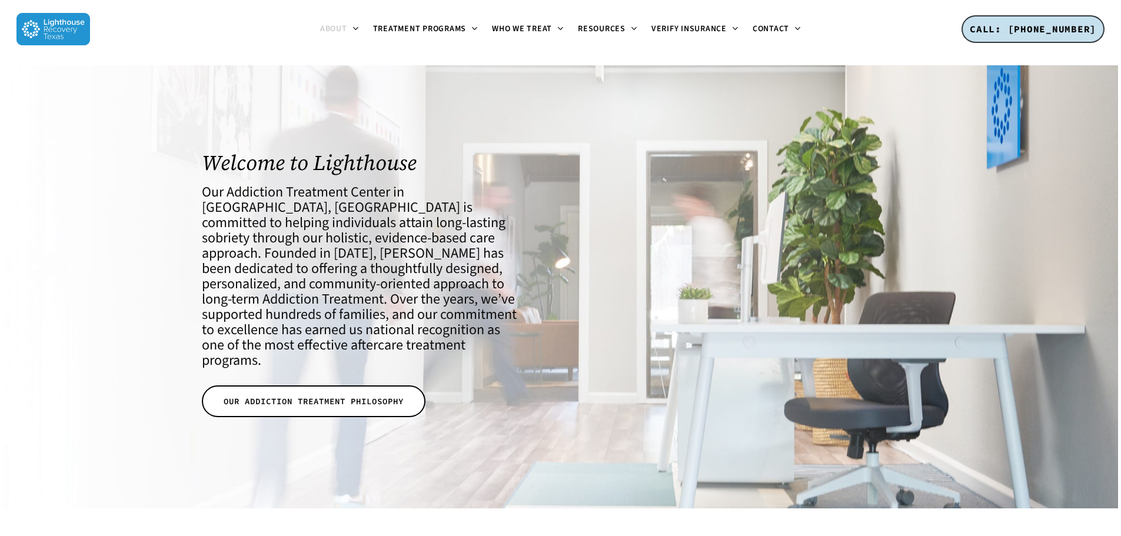 The width and height of the screenshot is (1121, 536). Describe the element at coordinates (522, 29) in the screenshot. I see `span: Who We Treat` at that location.